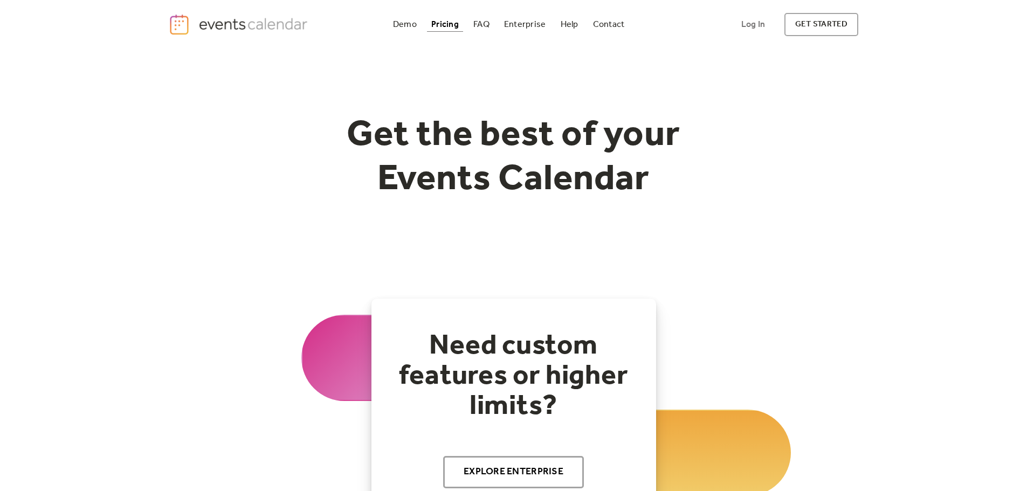 The image size is (1027, 491). What do you see at coordinates (753, 24) in the screenshot?
I see `a: Log In` at bounding box center [753, 24].